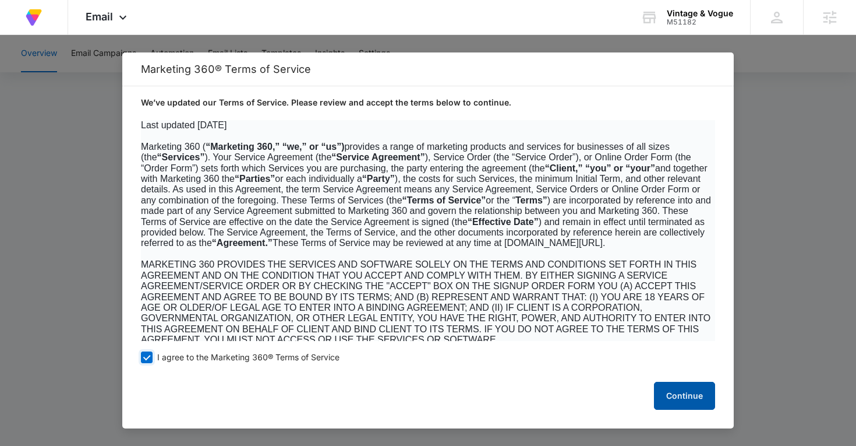 This screenshot has width=856, height=446. What do you see at coordinates (255, 178) in the screenshot?
I see `b: “Parties”` at bounding box center [255, 178].